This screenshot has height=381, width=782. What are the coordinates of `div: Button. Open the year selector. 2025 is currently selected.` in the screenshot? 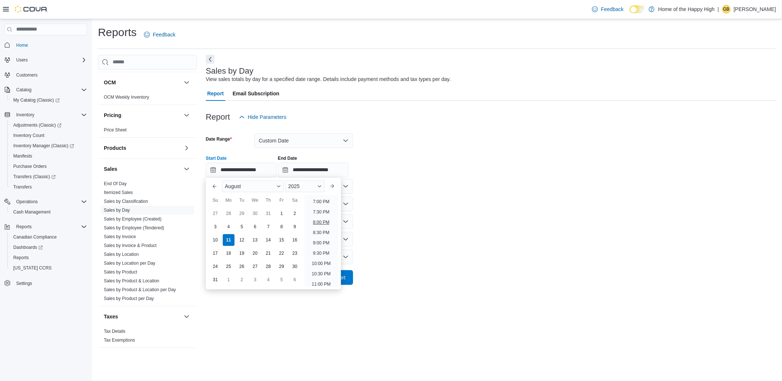 It's located at (305, 186).